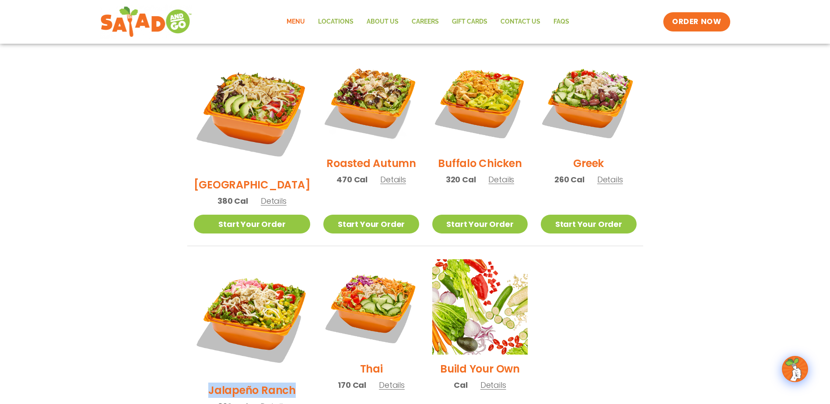 This screenshot has width=830, height=404. Describe the element at coordinates (569, 179) in the screenshot. I see `span: 260 Cal` at that location.